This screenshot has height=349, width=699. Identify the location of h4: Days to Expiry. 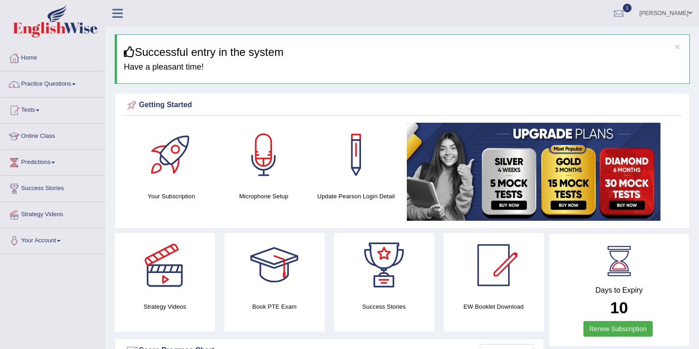
(619, 291).